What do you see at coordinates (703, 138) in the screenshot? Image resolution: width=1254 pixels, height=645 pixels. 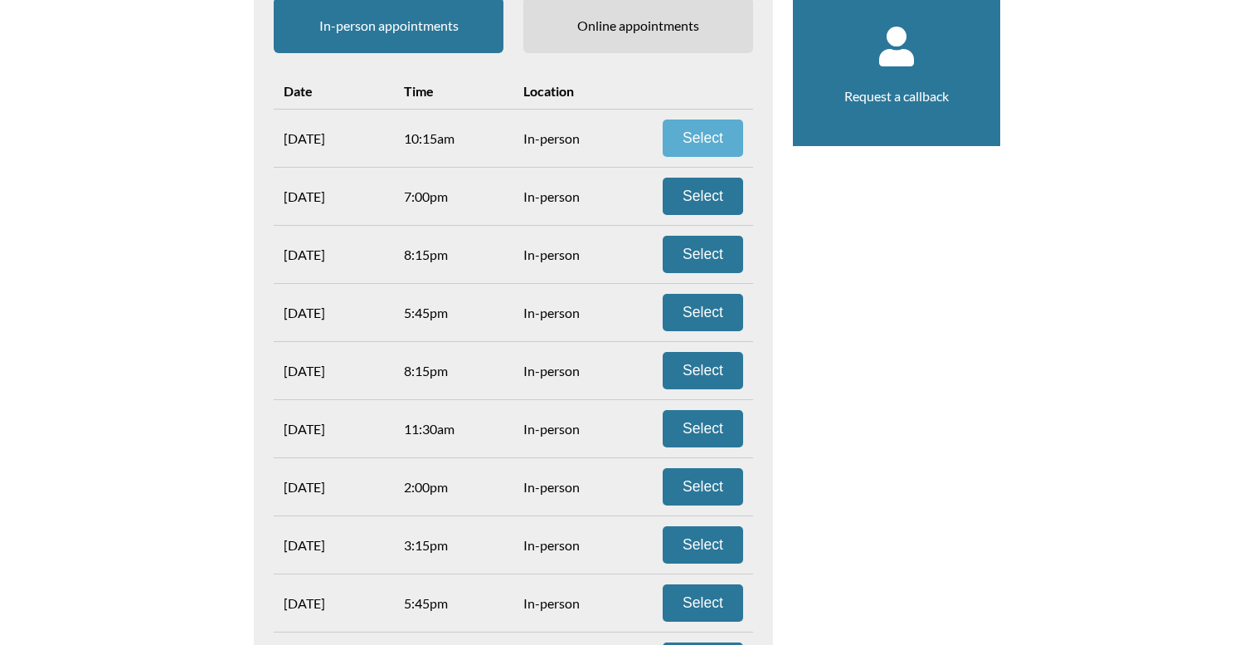 I see `button: Select Thu 2 Oct 10:15am in-person` at bounding box center [703, 138].